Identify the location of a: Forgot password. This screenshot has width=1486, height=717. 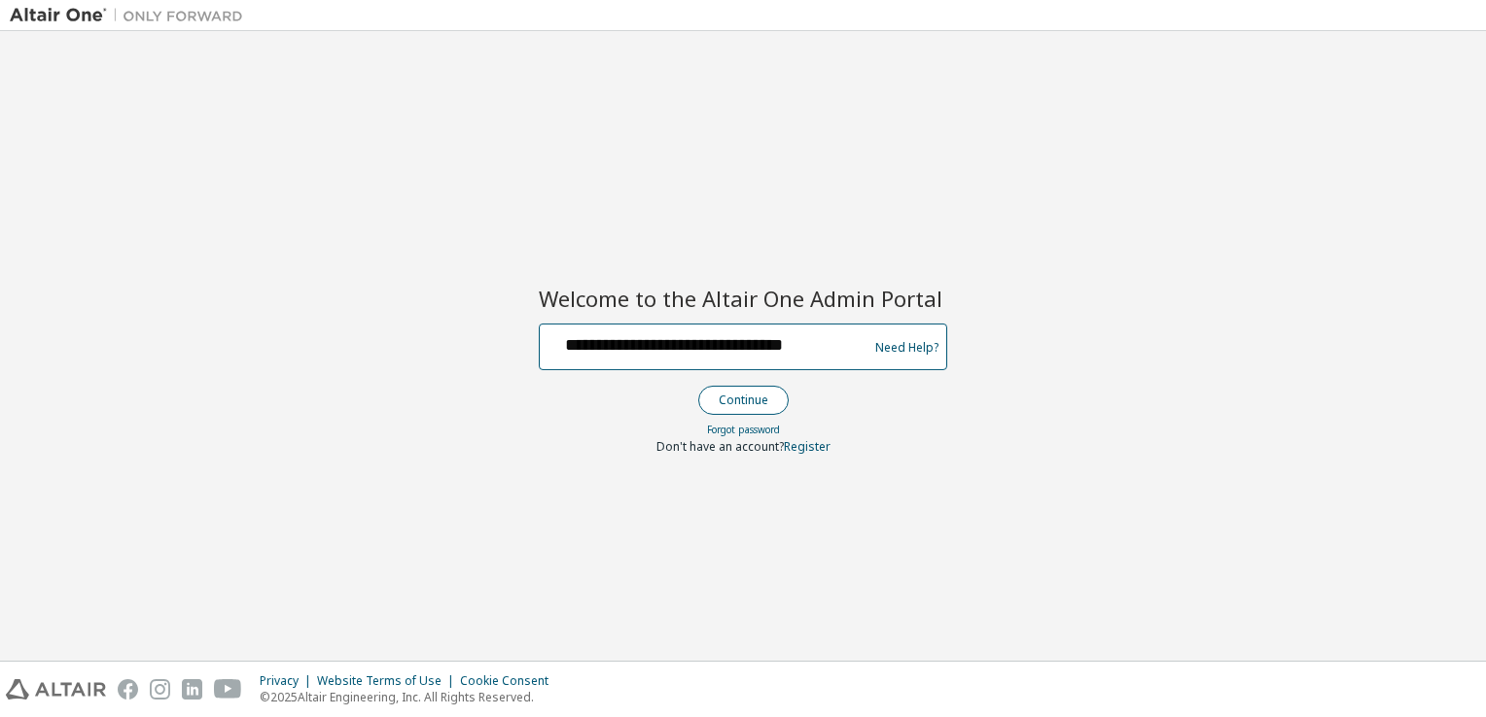
(743, 430).